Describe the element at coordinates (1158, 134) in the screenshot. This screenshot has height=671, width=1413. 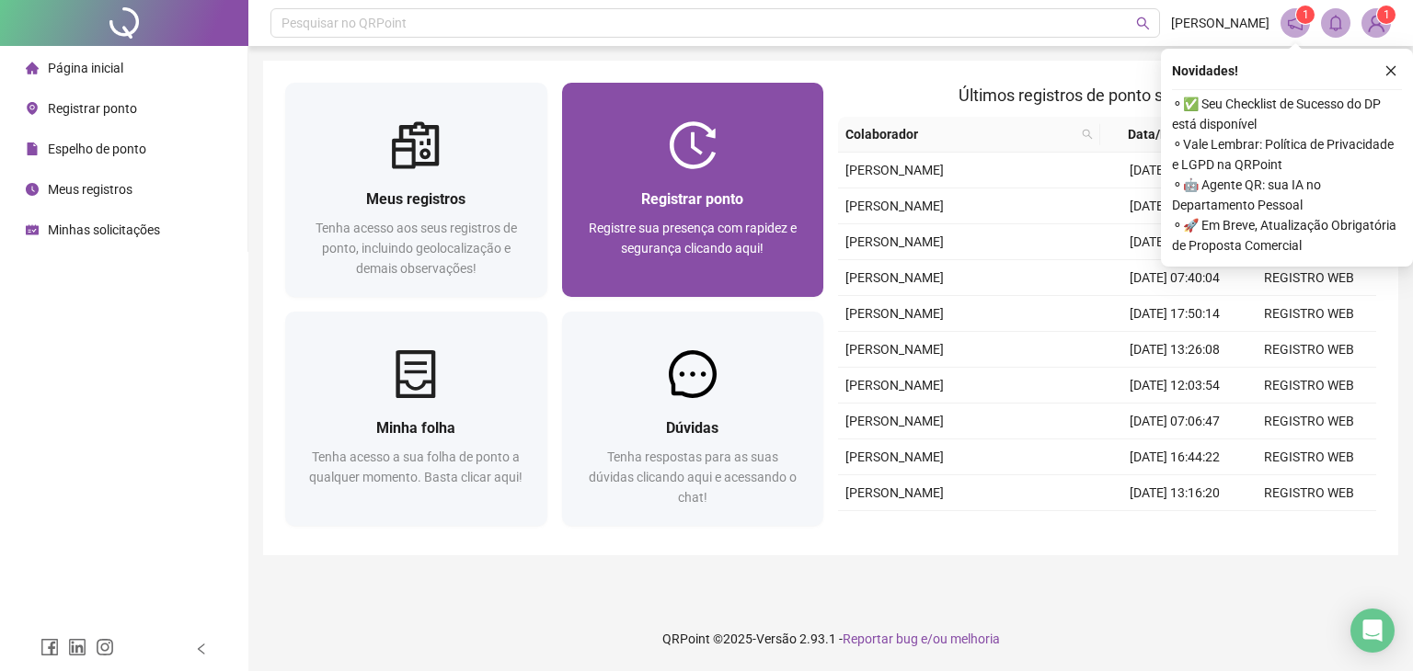
I see `span: Data/Hora` at that location.